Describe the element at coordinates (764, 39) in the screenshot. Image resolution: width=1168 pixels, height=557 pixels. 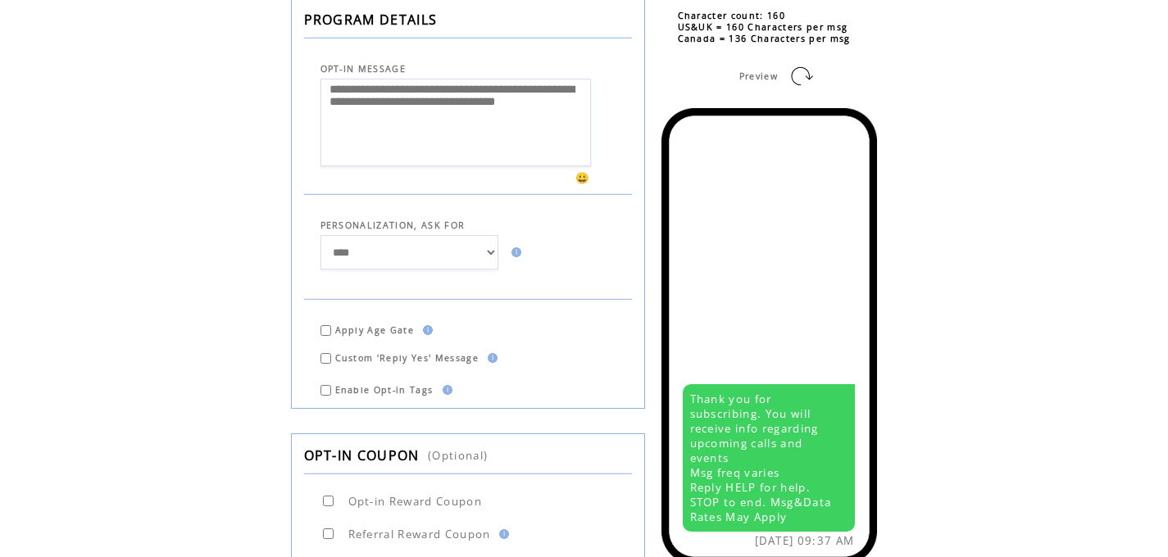
I see `span: Canada = 136 Characters per msg` at that location.